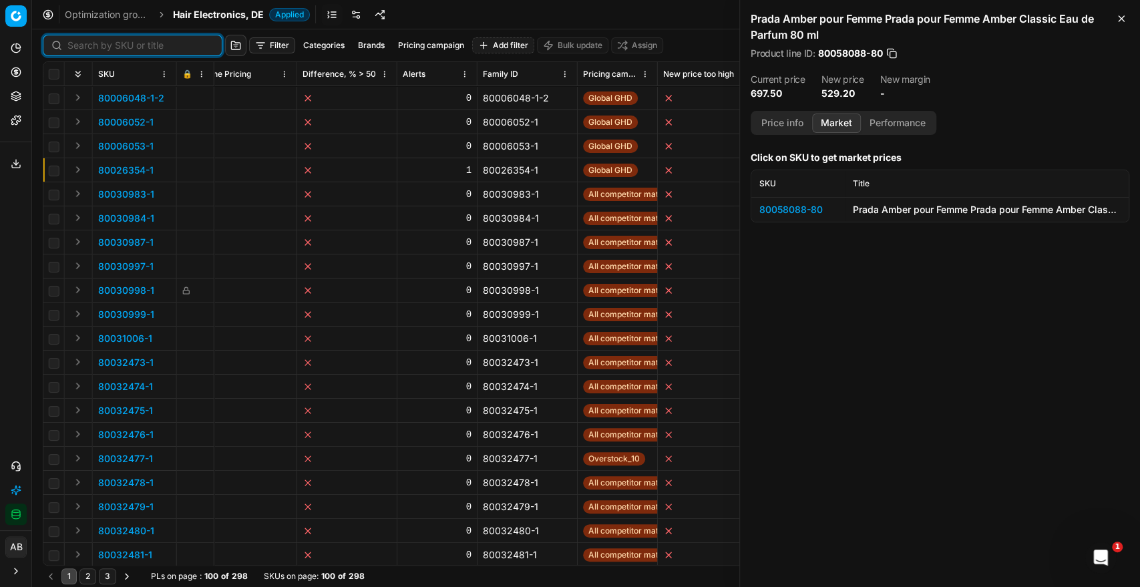 The width and height of the screenshot is (1140, 587). What do you see at coordinates (126, 363) in the screenshot?
I see `button: 80032473-1` at bounding box center [126, 363].